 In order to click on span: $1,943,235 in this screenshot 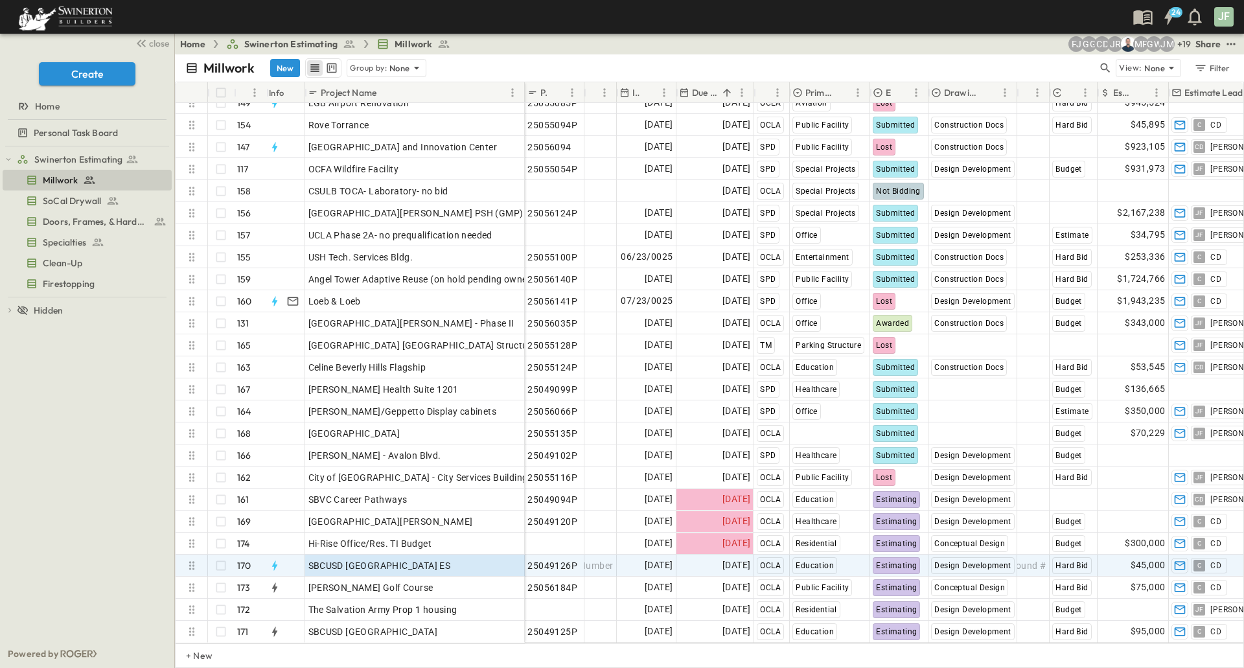, I will do `click(1141, 301)`.